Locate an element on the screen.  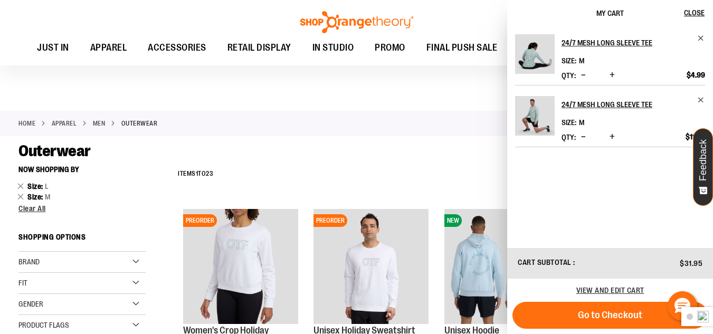
span: $31.95 is located at coordinates (691, 263).